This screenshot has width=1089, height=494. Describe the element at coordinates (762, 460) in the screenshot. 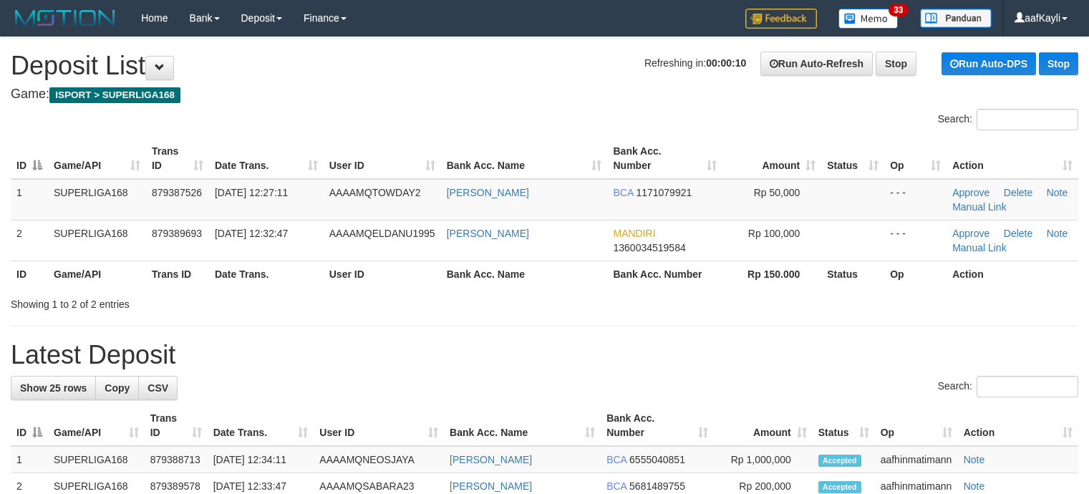

I see `td: Rp 1,000,000` at that location.